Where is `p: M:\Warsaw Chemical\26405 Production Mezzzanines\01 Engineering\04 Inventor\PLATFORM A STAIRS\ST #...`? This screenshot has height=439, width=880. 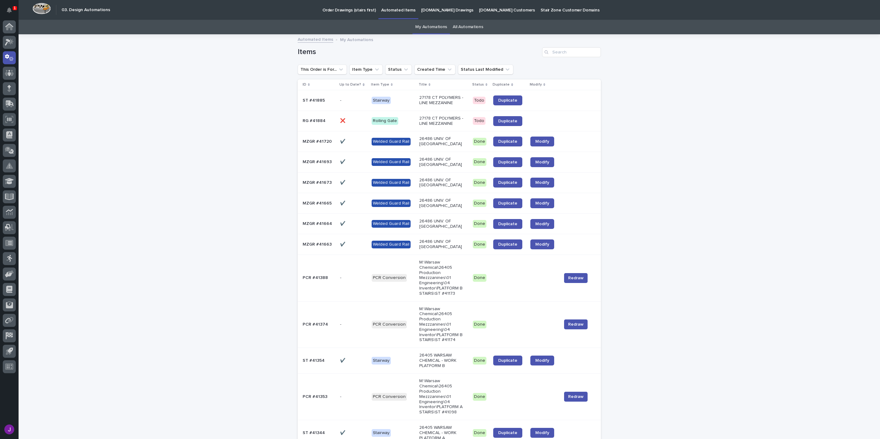 p: M:\Warsaw Chemical\26405 Production Mezzzanines\01 Engineering\04 Inventor\PLATFORM A STAIRS\ST #... is located at coordinates (441, 397).